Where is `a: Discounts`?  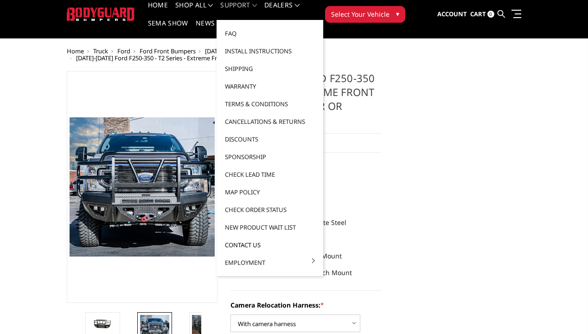 a: Discounts is located at coordinates (270, 139).